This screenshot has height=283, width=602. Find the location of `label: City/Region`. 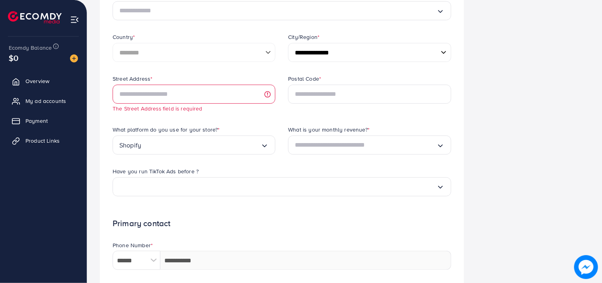

label: City/Region is located at coordinates (303, 37).